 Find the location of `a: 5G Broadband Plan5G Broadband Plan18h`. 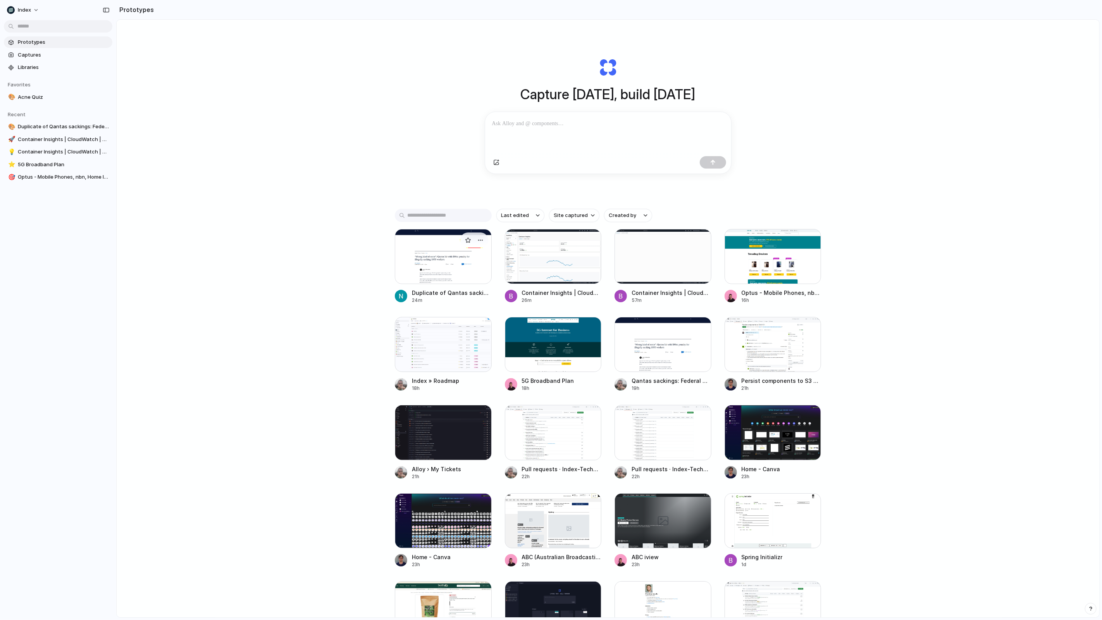

a: 5G Broadband Plan5G Broadband Plan18h is located at coordinates (554, 354).